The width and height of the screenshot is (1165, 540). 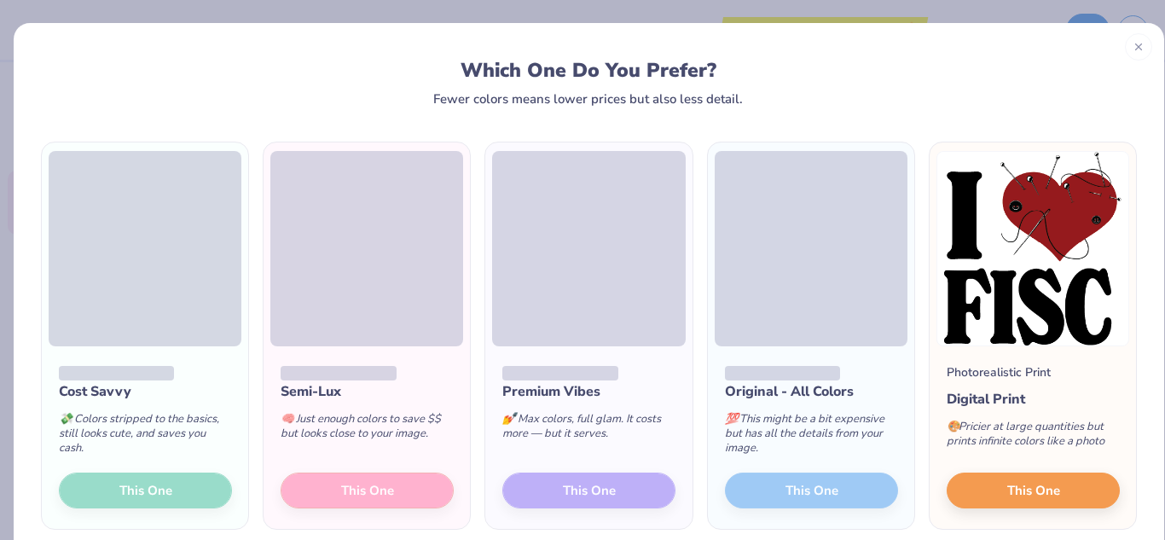 What do you see at coordinates (811, 437) in the screenshot?
I see `div: This might be a bit expensive but has all the details from your image.` at bounding box center [811, 437].